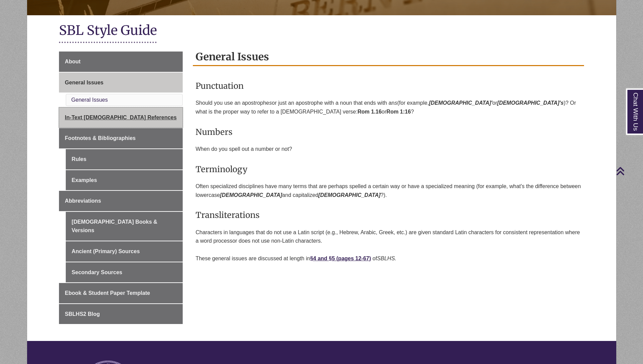 Image resolution: width=643 pixels, height=364 pixels. What do you see at coordinates (121, 138) in the screenshot?
I see `a: Footnotes & Bibliographies` at bounding box center [121, 138].